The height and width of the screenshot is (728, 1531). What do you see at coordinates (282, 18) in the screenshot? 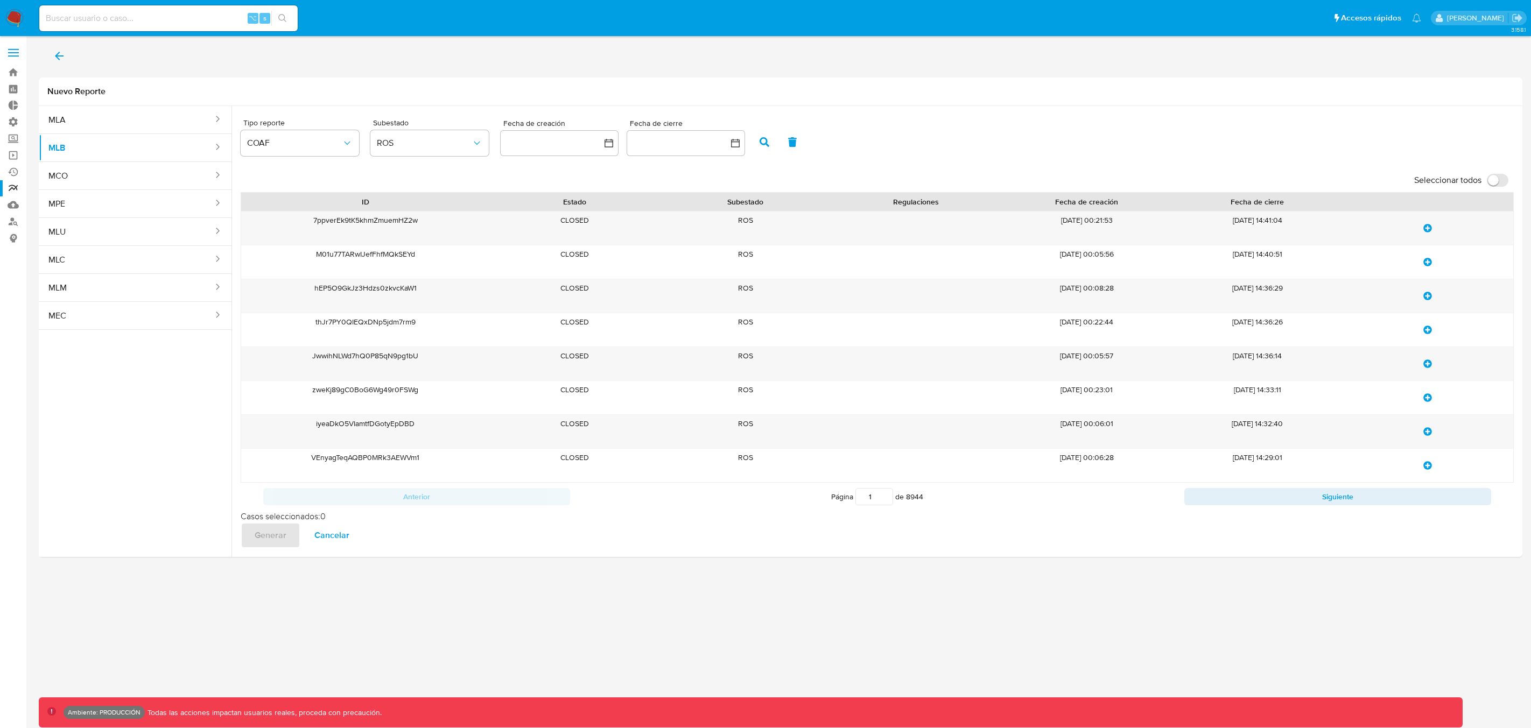
I see `button: search-icon` at bounding box center [282, 18].